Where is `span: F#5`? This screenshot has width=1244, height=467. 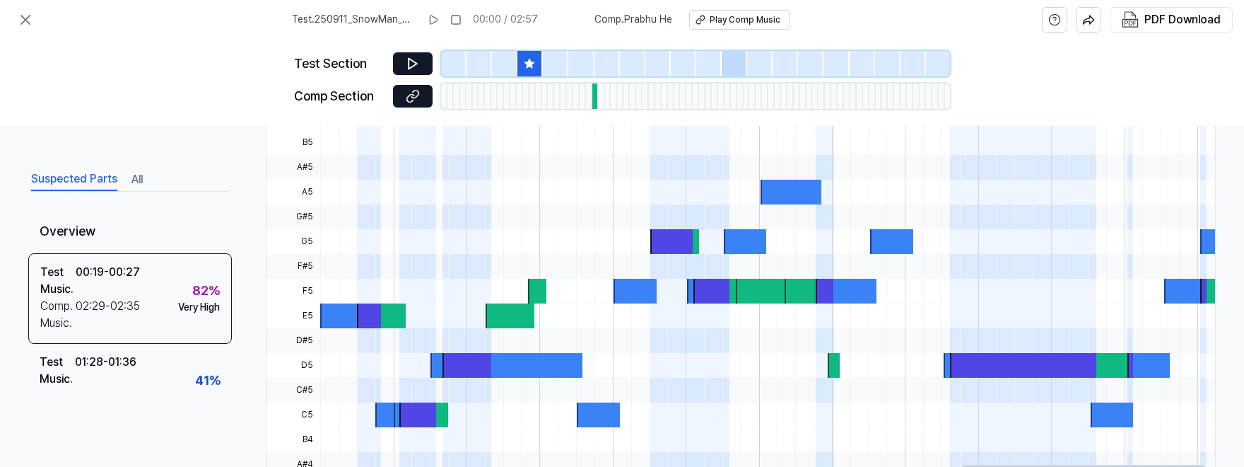 span: F#5 is located at coordinates (293, 266).